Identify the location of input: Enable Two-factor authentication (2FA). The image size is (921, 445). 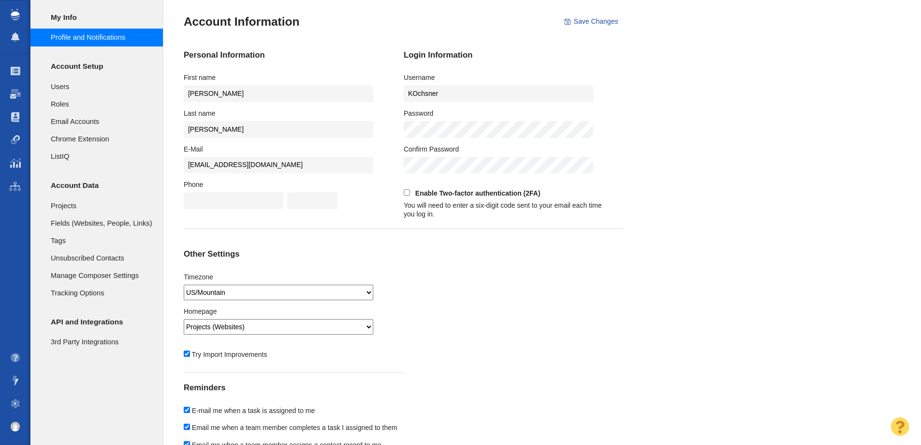
(407, 192).